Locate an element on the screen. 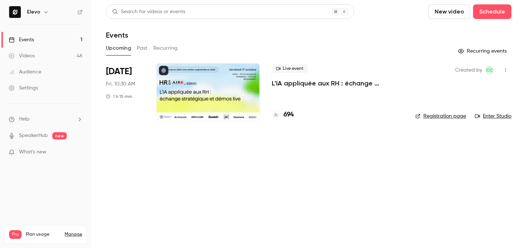 Image resolution: width=526 pixels, height=248 pixels. li: help-dropdown-opener is located at coordinates (46, 119).